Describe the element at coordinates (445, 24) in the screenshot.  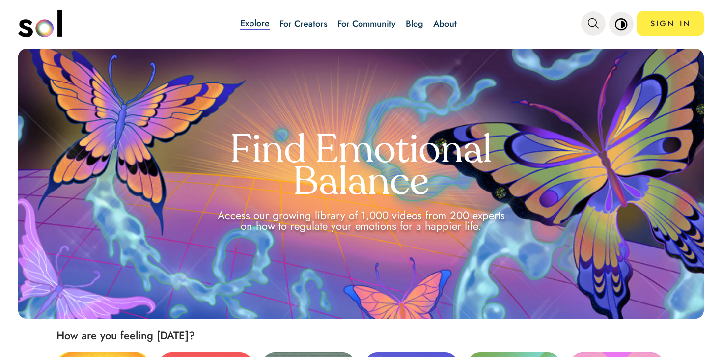
I see `a: About` at that location.